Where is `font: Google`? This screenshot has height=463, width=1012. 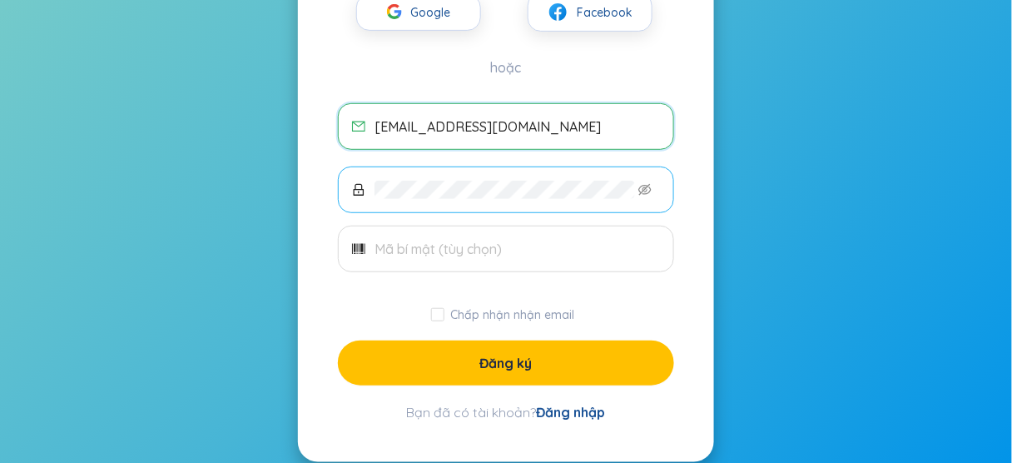 font: Google is located at coordinates (430, 12).